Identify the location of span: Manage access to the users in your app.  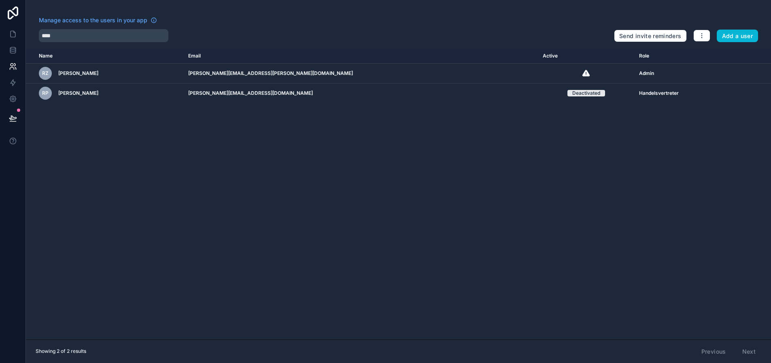
(93, 20).